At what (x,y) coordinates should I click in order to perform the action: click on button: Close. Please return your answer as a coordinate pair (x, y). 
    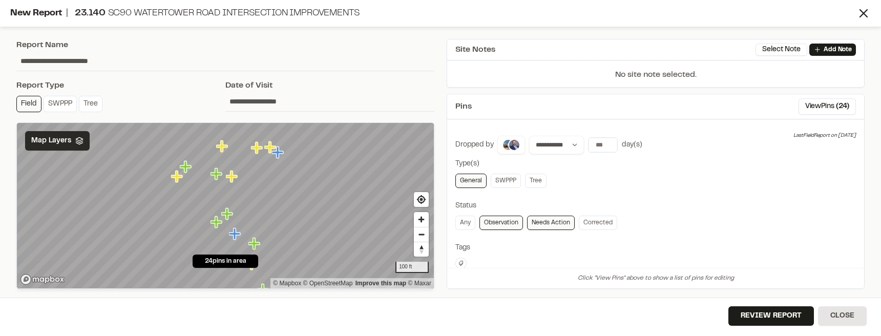
    Looking at the image, I should click on (842, 316).